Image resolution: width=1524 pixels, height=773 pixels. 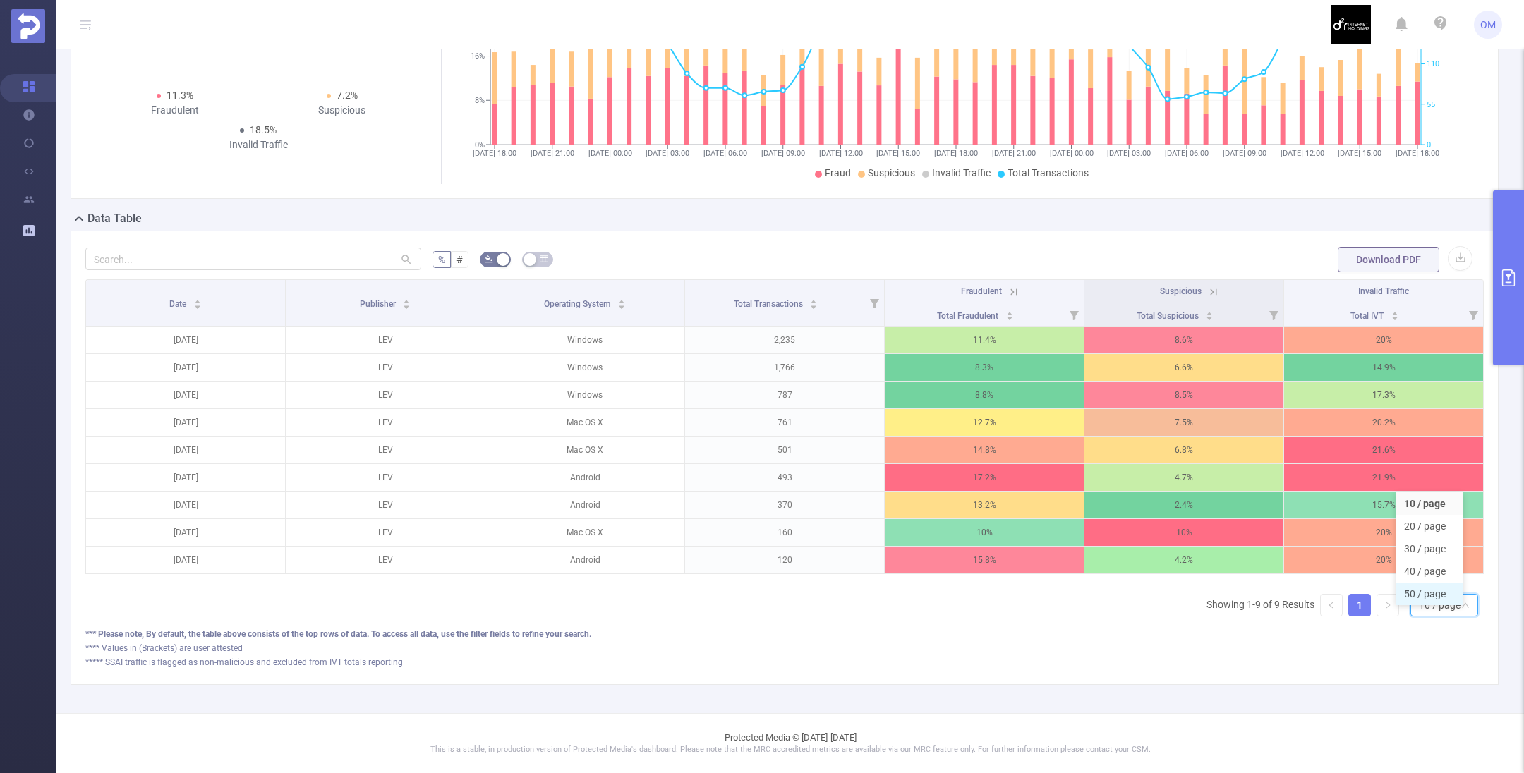 I want to click on input: Search..., so click(x=253, y=259).